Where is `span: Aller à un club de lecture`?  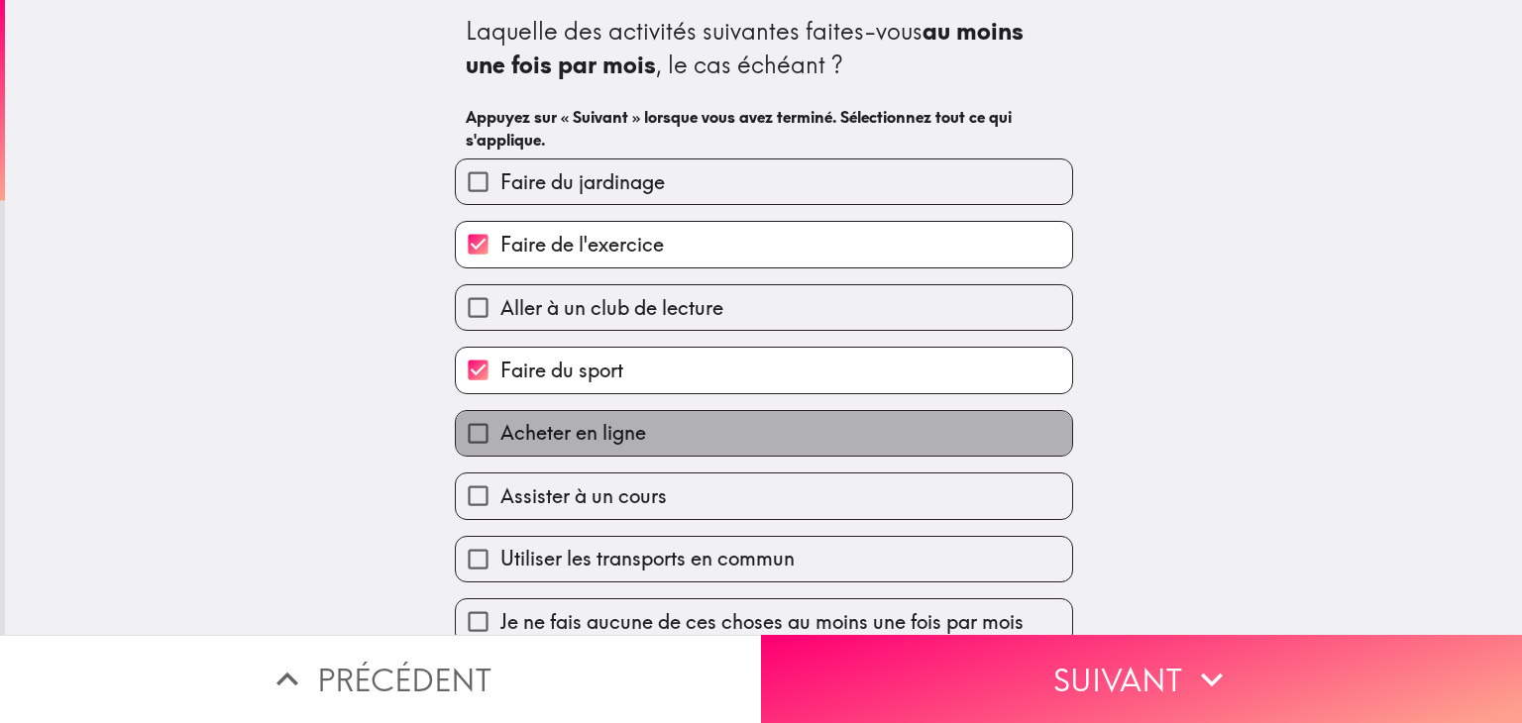 span: Aller à un club de lecture is located at coordinates (611, 308).